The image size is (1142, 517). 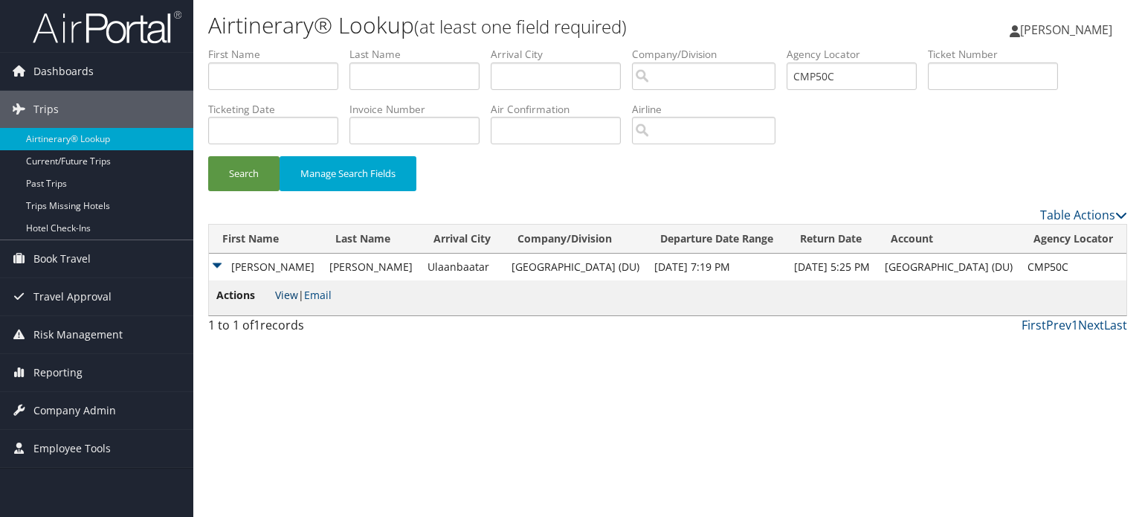 I want to click on span: 1, so click(x=257, y=325).